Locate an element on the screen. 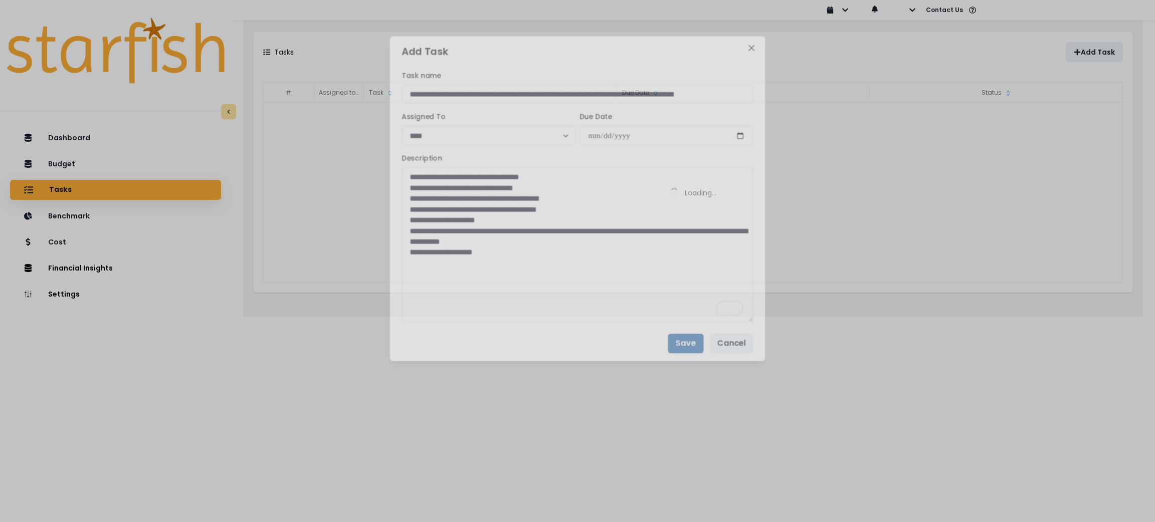 The height and width of the screenshot is (522, 1155). button: Save is located at coordinates (685, 343).